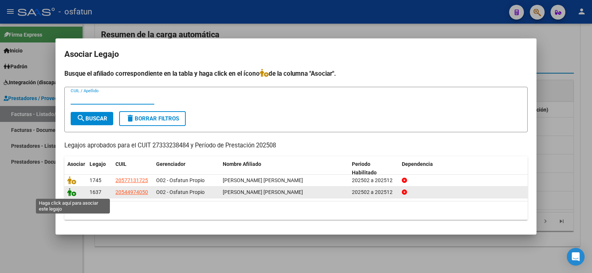  Describe the element at coordinates (81, 118) in the screenshot. I see `mat-icon: search` at that location.